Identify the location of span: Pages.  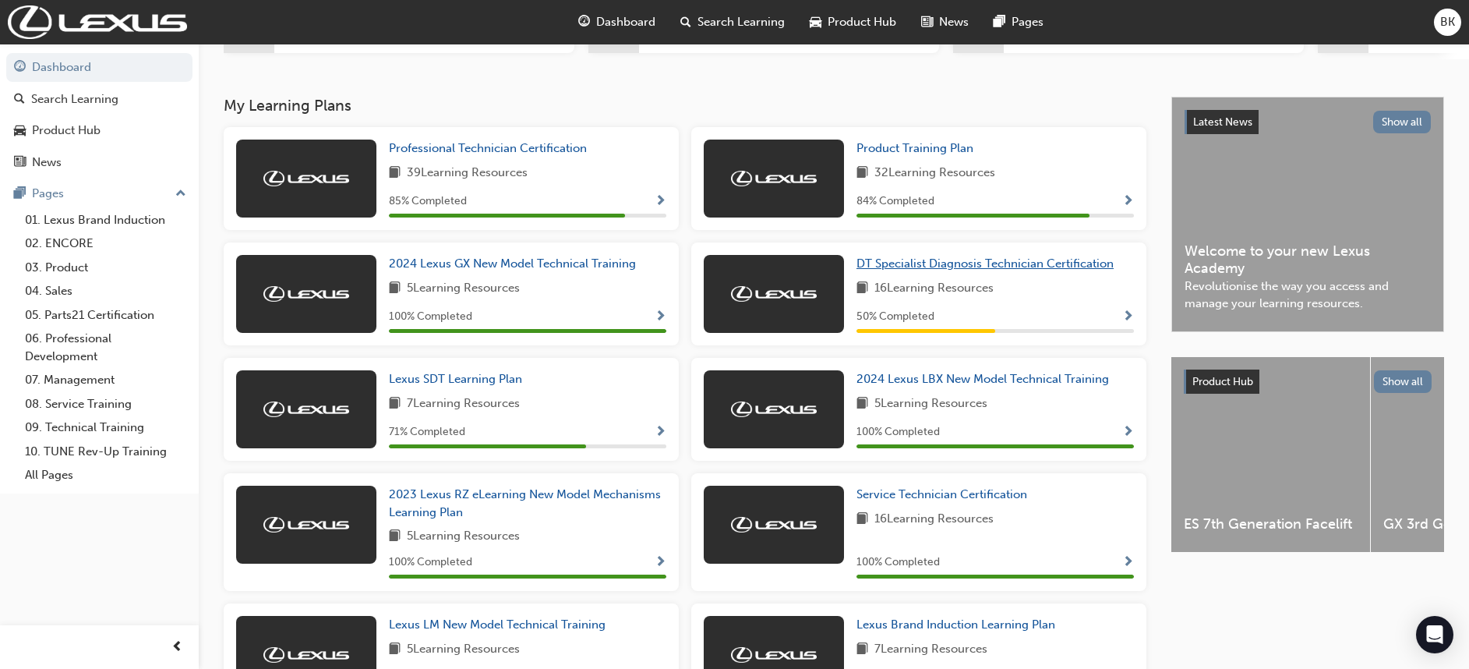
(1027, 22).